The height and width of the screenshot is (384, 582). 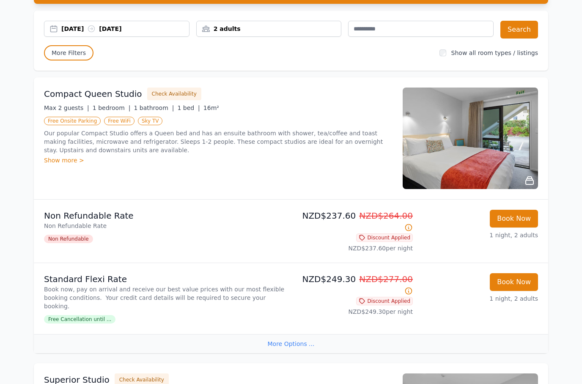 What do you see at coordinates (218, 142) in the screenshot?
I see `p: Our popular Compact Studio offers a Queen bed and has an ensuite bathroom with shower, tea/coffee...` at bounding box center [218, 142].